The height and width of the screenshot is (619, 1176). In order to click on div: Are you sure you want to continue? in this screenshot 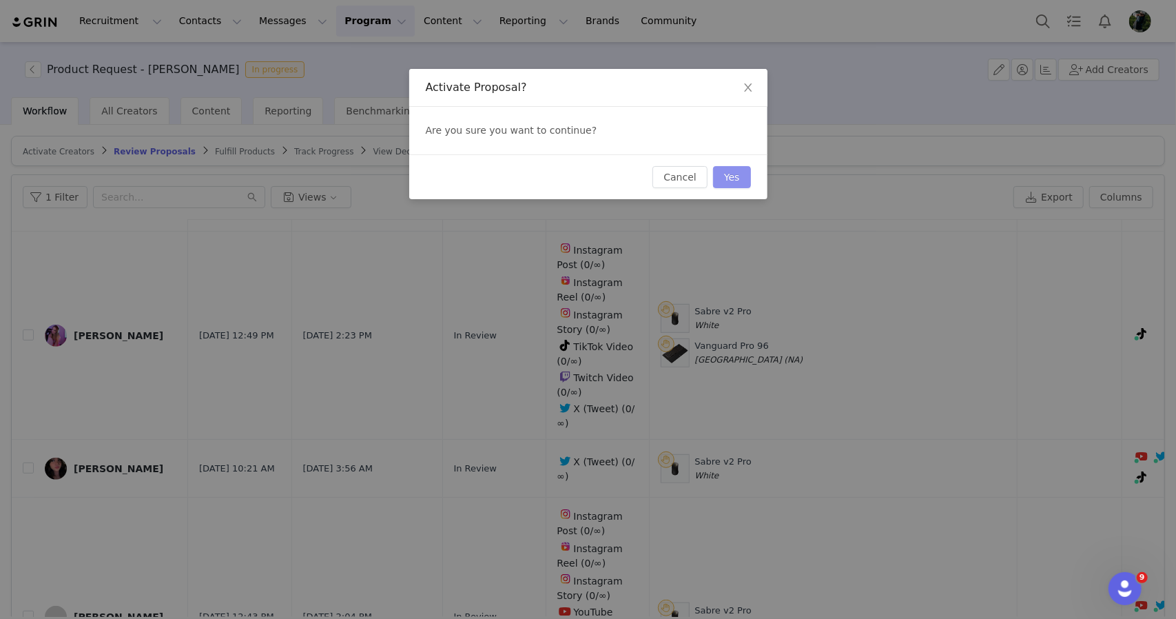, I will do `click(588, 130)`.